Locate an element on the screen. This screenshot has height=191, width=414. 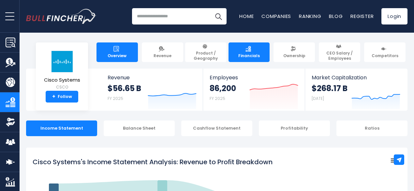
div: Balance Sheet is located at coordinates (139, 128).